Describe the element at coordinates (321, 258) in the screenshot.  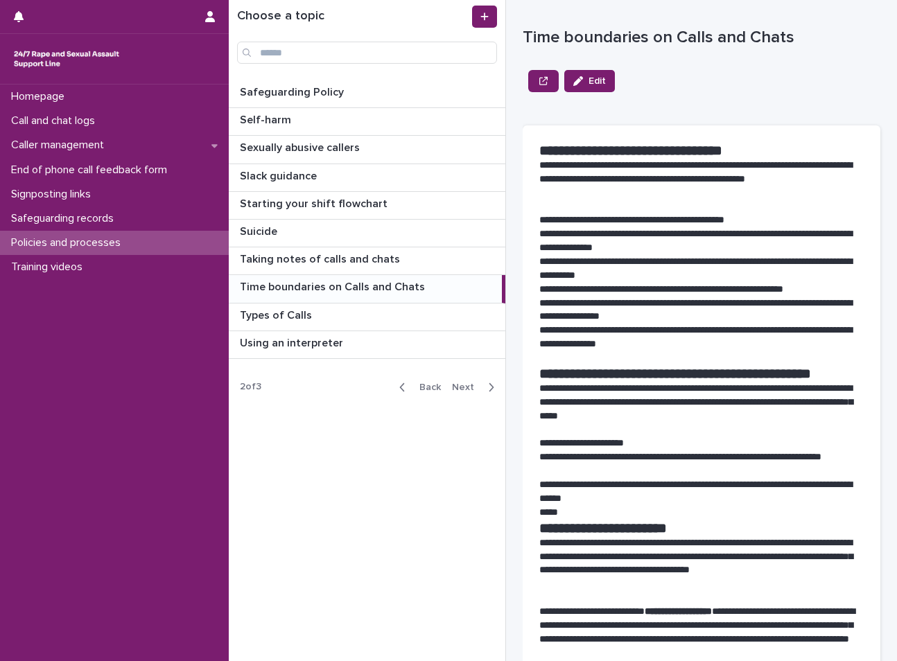
I see `p: Taking notes of calls and chats` at that location.